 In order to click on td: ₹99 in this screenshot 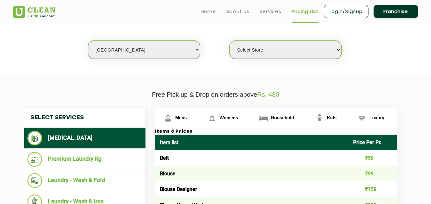, I will do `click(372, 174)`.